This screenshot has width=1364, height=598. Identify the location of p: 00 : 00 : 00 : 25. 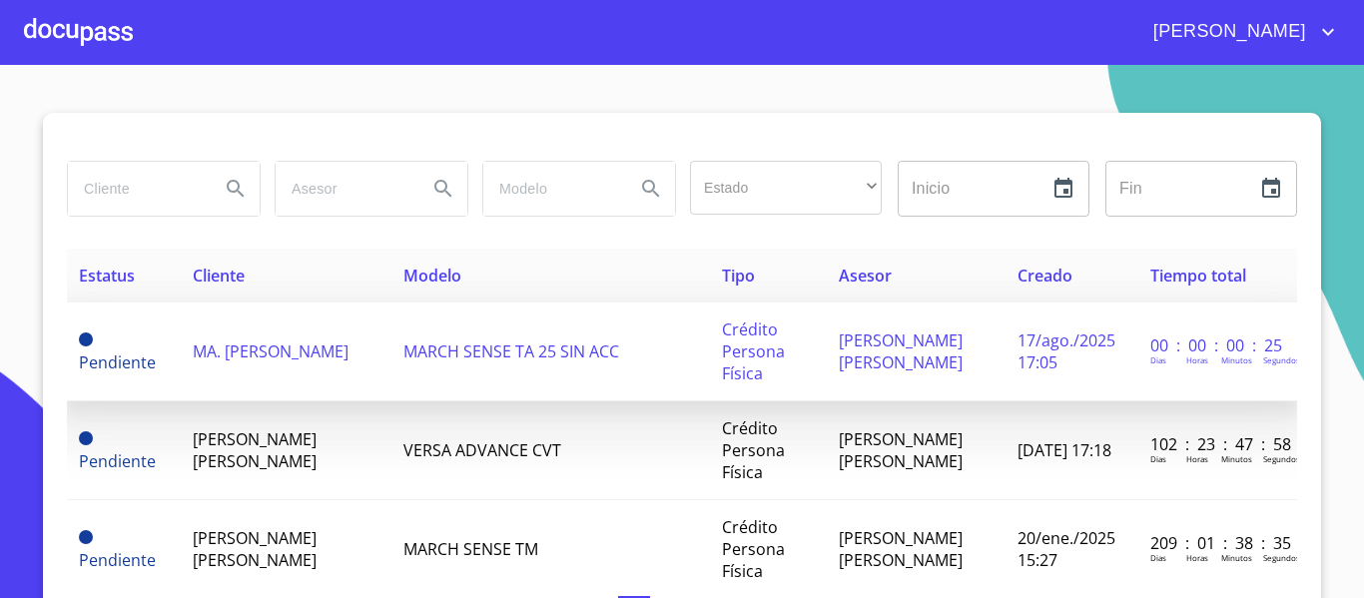
(1217, 345).